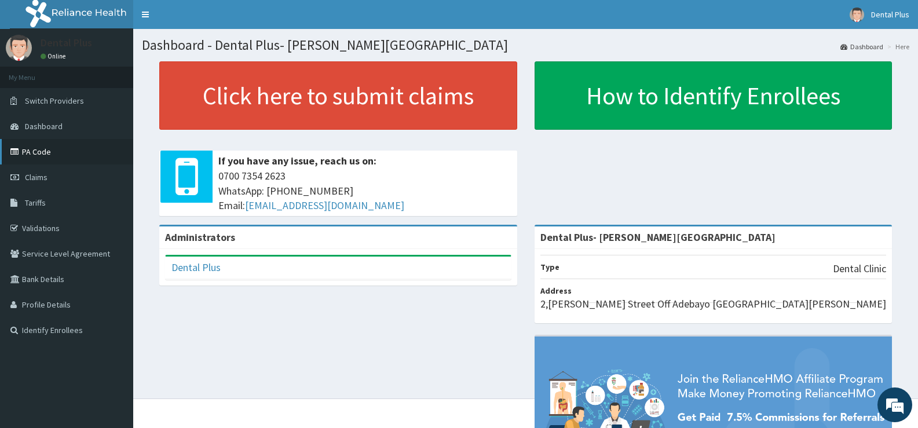 This screenshot has width=918, height=428. Describe the element at coordinates (66, 43) in the screenshot. I see `p: Dental Plus` at that location.